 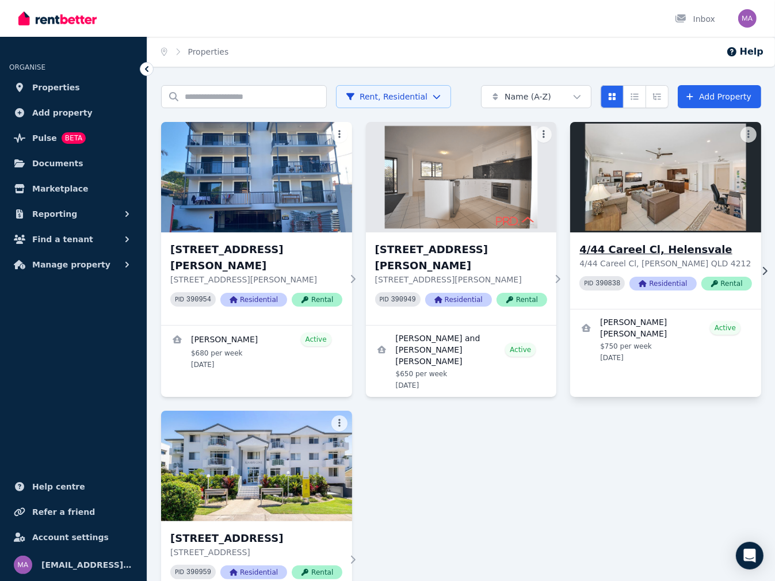 I want to click on div: Open Intercom Messenger, so click(x=749, y=556).